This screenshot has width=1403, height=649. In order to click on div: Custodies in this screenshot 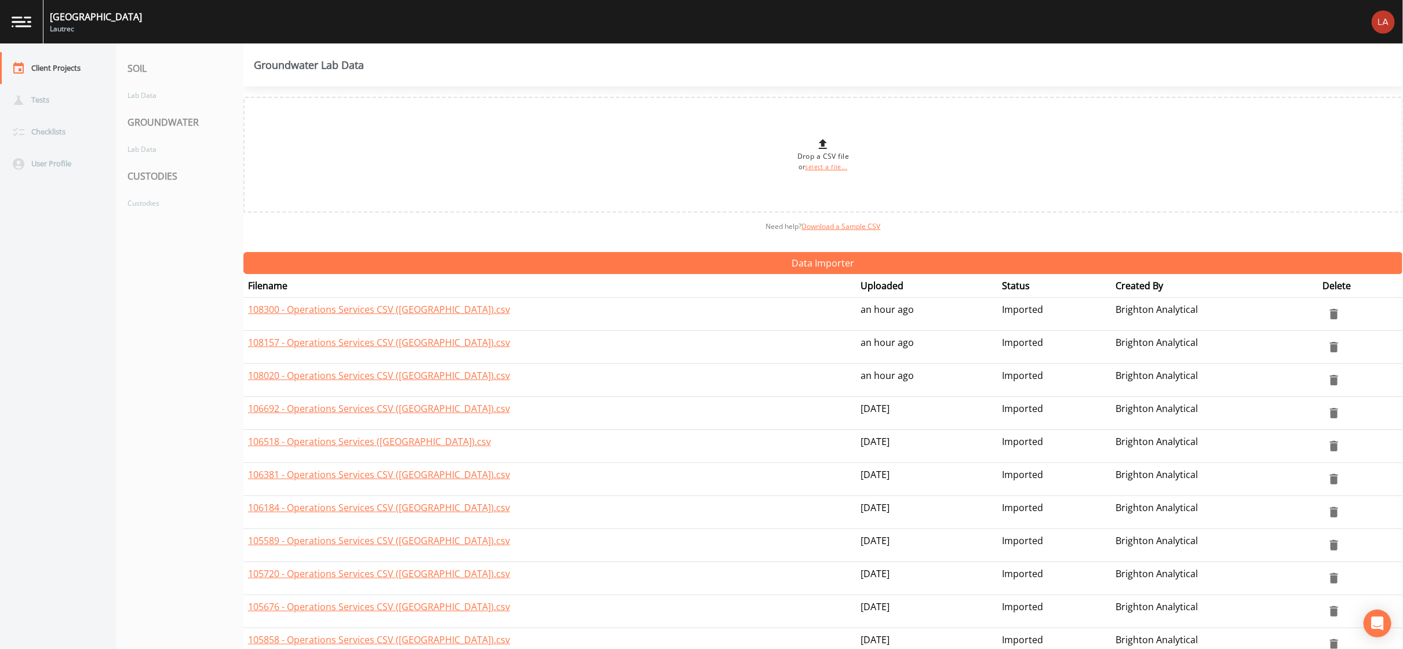, I will do `click(174, 203)`.